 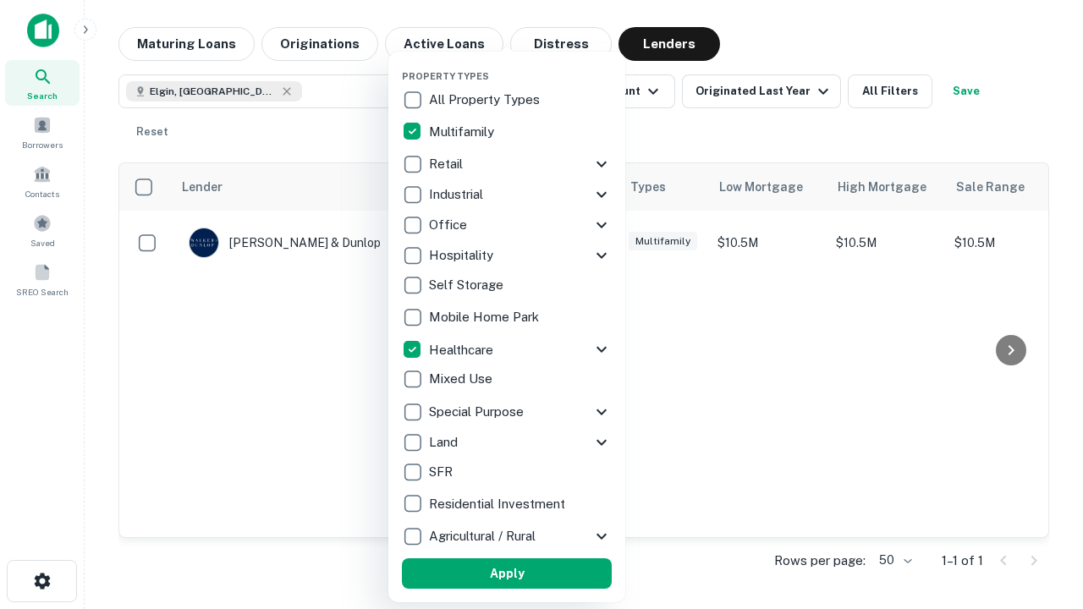 What do you see at coordinates (458, 195) in the screenshot?
I see `p: Industrial` at bounding box center [458, 195].